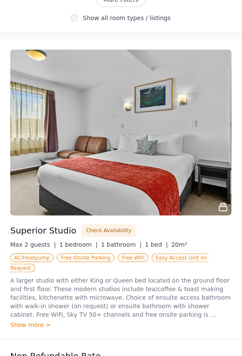  I want to click on span: Easy Access Unit on Request, so click(109, 263).